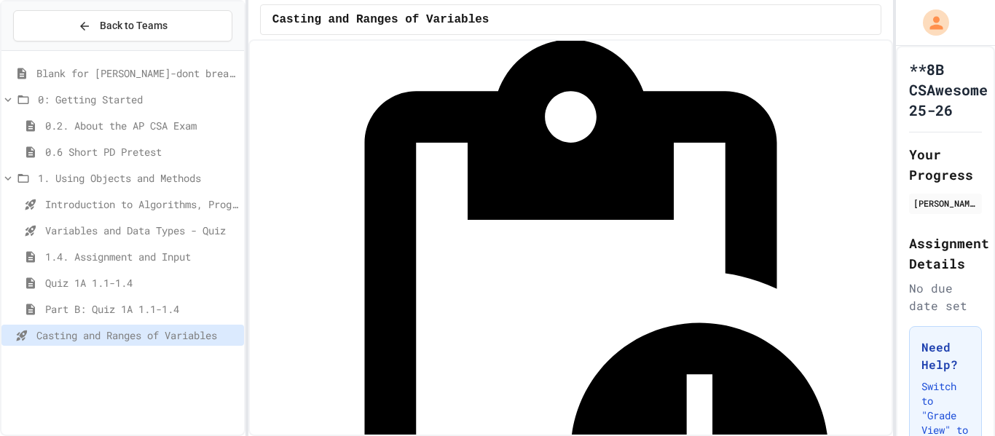 This screenshot has height=436, width=995. What do you see at coordinates (141, 204) in the screenshot?
I see `span: Introduction to Algorithms, Programming, and Compilers` at bounding box center [141, 204].